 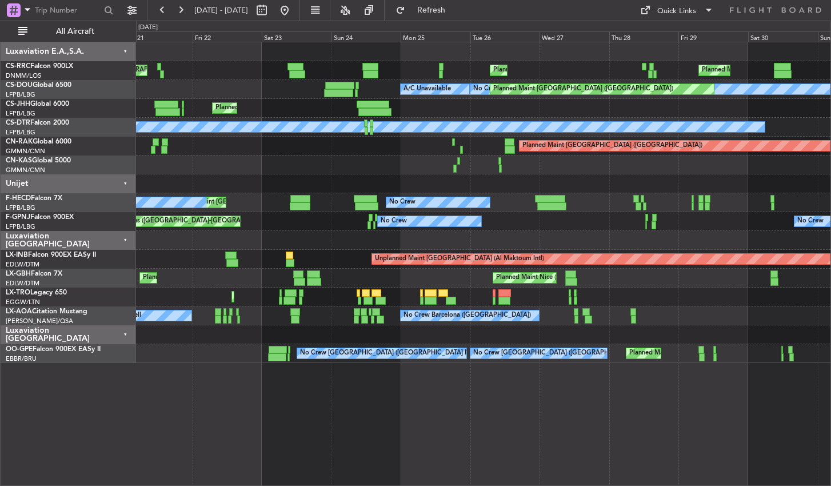 I want to click on div: Wed 27, so click(x=574, y=37).